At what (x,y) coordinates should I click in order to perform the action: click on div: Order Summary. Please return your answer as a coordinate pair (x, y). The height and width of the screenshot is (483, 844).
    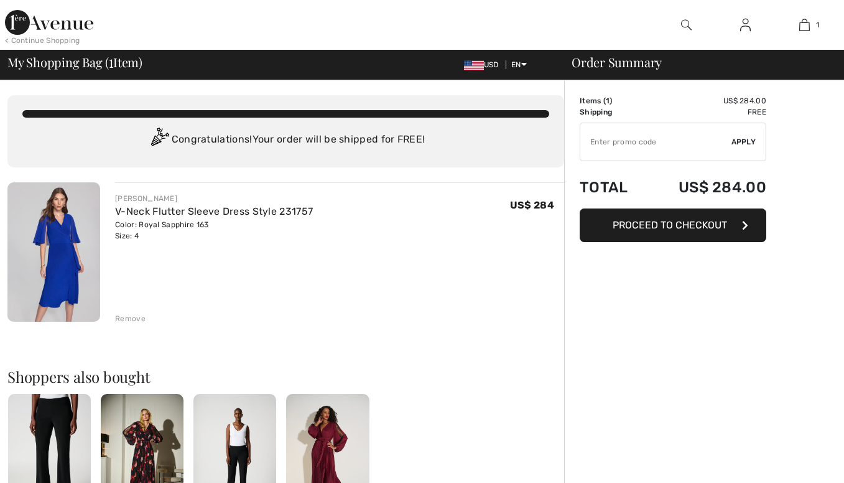
    Looking at the image, I should click on (697, 62).